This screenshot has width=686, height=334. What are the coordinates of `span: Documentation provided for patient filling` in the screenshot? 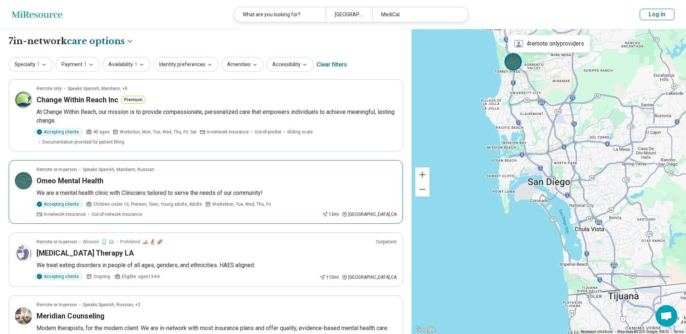 It's located at (83, 142).